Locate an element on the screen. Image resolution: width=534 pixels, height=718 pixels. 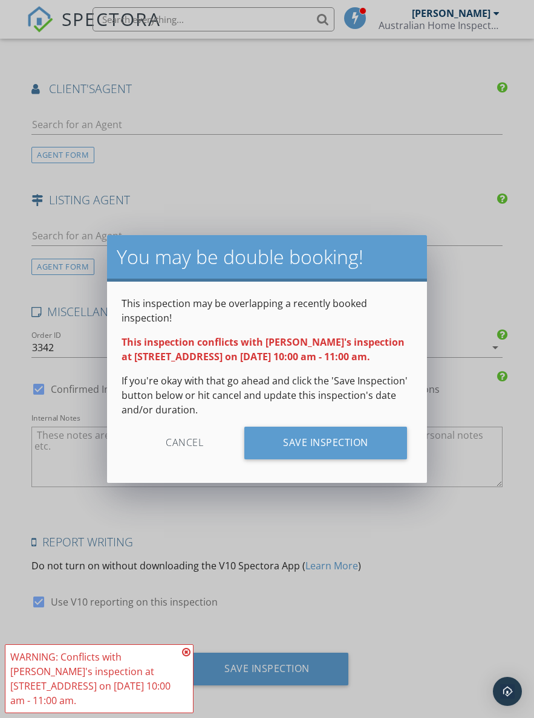
p: If you're okay with that go ahead and click the 'Save Inspection' button below or hit cancel and ... is located at coordinates (267, 395).